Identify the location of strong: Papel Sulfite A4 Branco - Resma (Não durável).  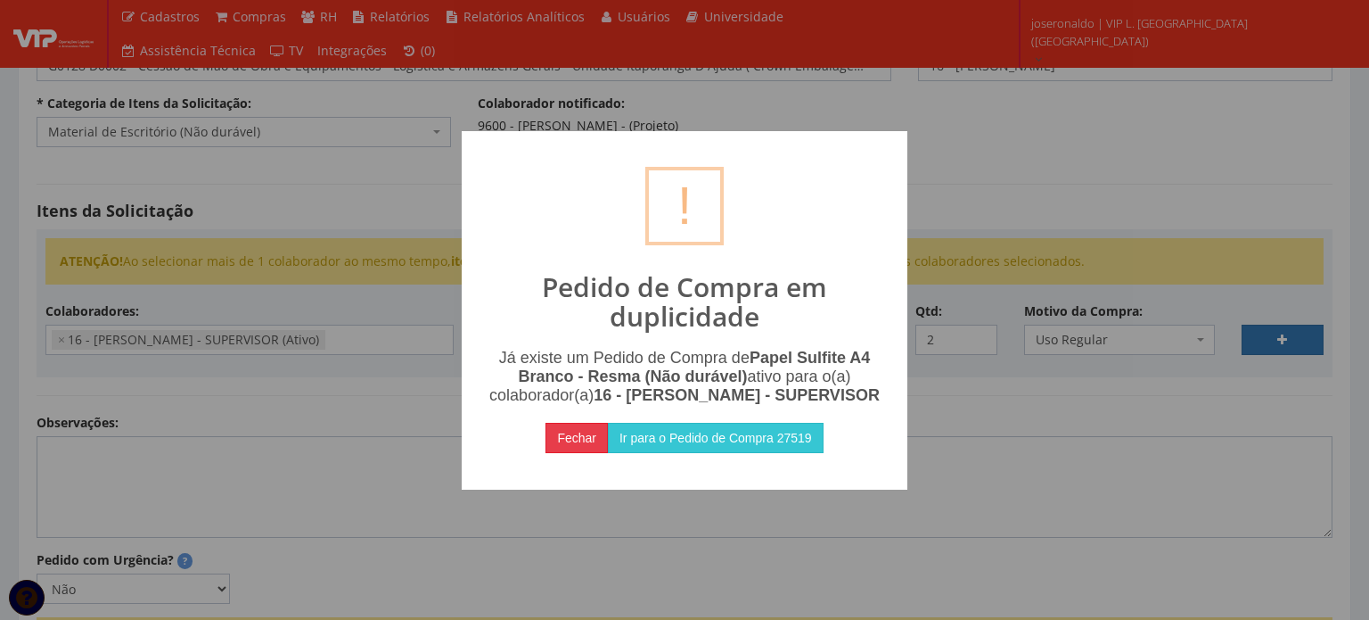
(694, 366).